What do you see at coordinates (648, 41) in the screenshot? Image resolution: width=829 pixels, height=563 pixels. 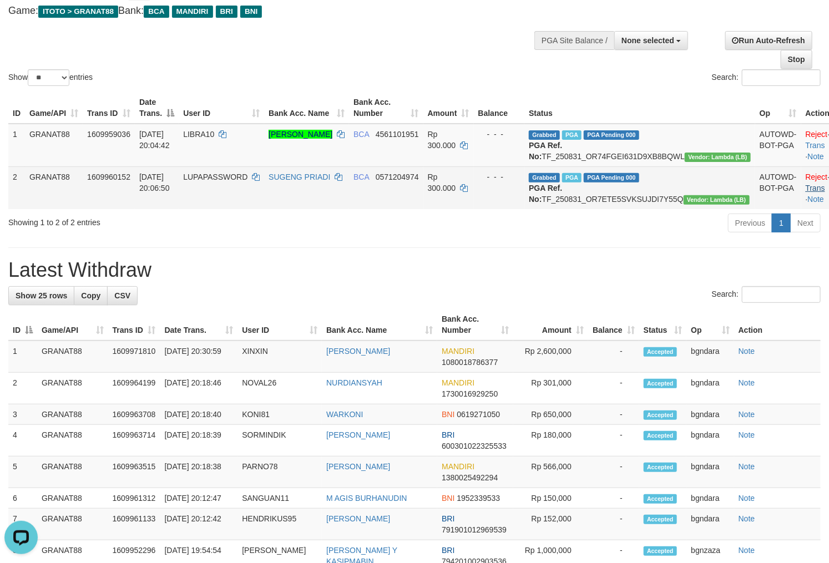 I see `span: None selected` at bounding box center [648, 41].